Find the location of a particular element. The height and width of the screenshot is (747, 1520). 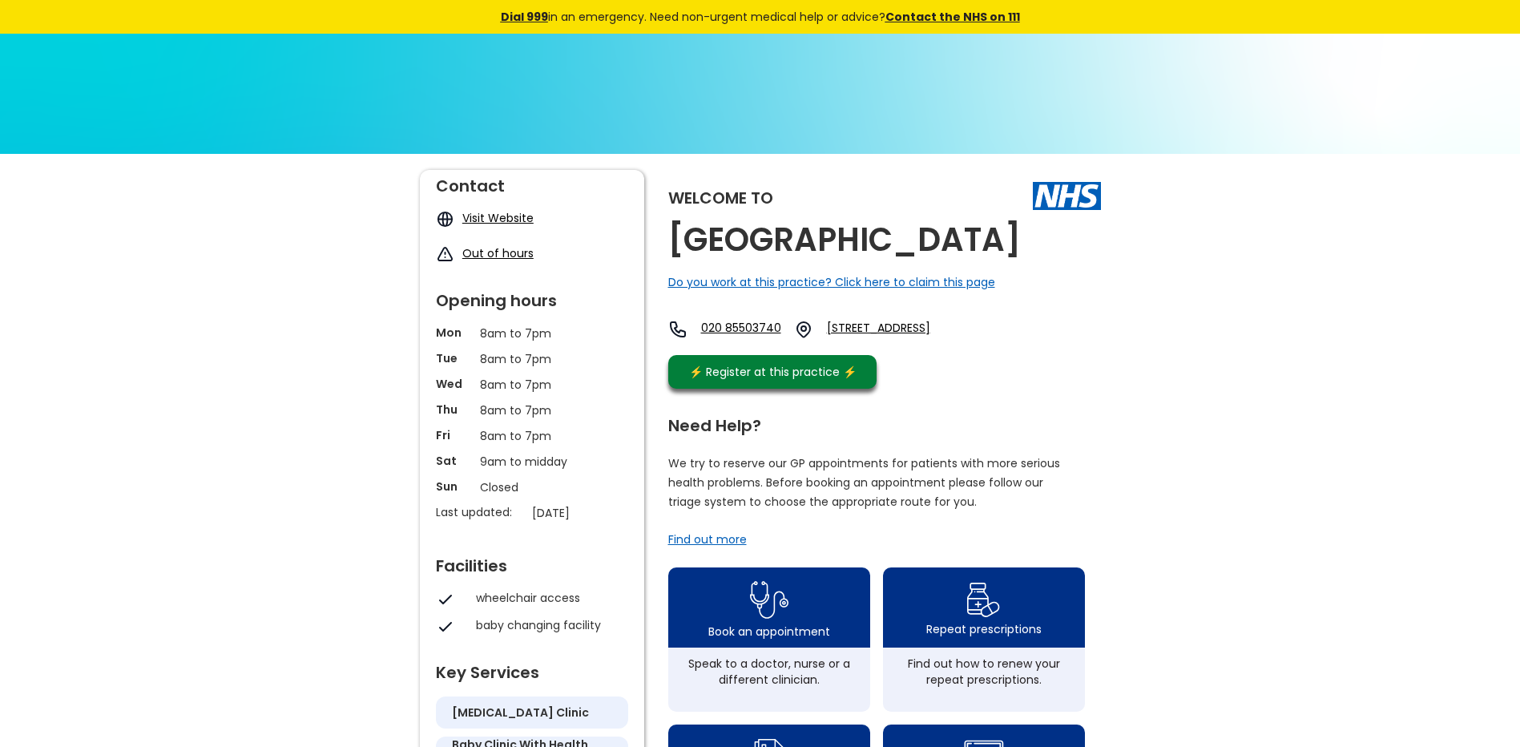

div: Welcome to is located at coordinates (720, 198).